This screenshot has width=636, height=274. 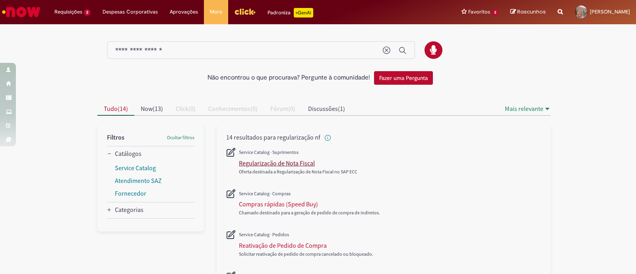 I want to click on p: +GenAi, so click(x=303, y=13).